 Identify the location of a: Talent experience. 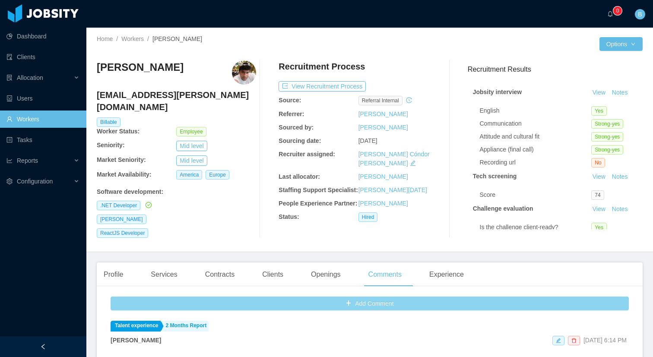
(136, 326).